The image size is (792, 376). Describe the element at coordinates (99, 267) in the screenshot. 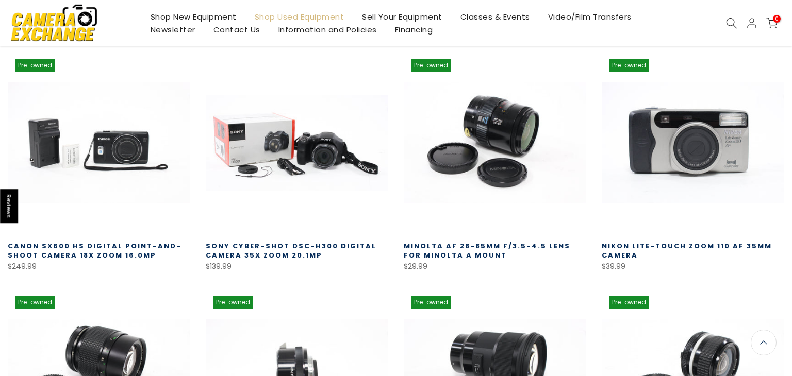

I see `div: $249.99` at that location.